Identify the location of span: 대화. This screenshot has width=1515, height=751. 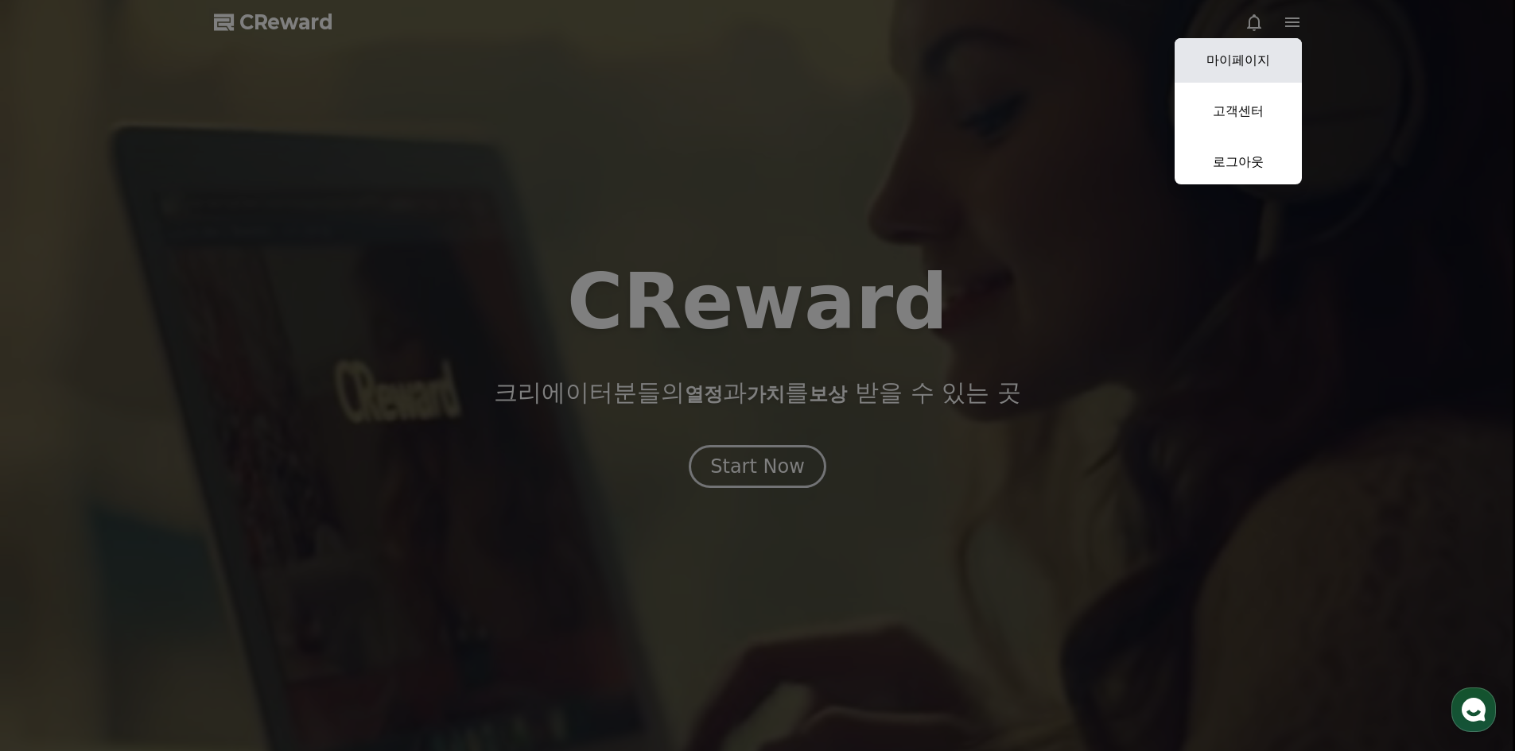
(155, 535).